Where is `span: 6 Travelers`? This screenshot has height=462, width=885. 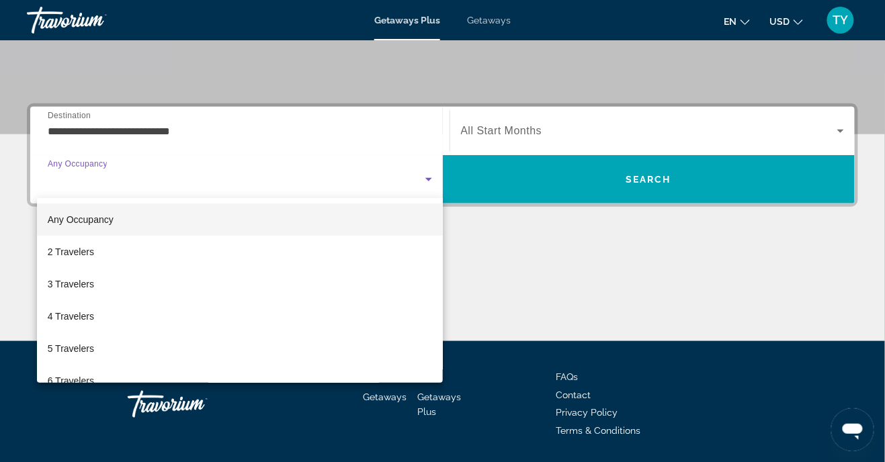
span: 6 Travelers is located at coordinates (71, 381).